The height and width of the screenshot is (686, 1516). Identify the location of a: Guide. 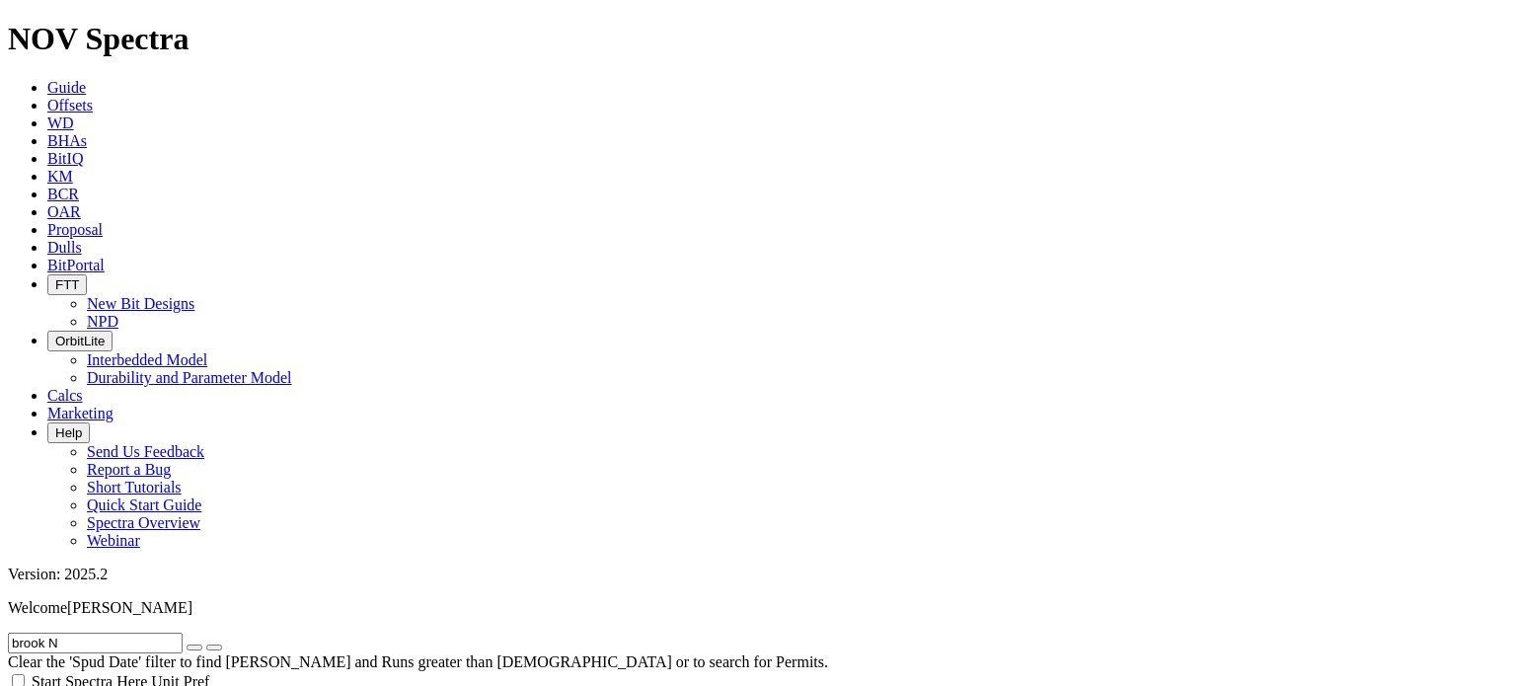
(66, 87).